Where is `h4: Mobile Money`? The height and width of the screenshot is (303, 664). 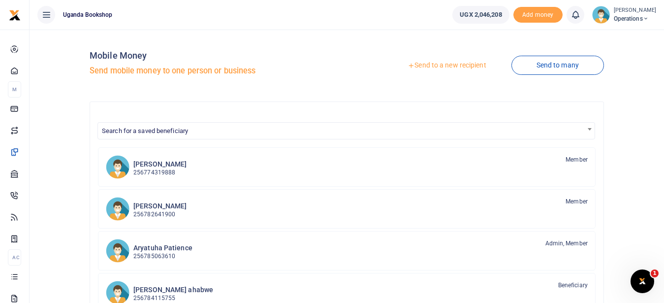 h4: Mobile Money is located at coordinates (216, 56).